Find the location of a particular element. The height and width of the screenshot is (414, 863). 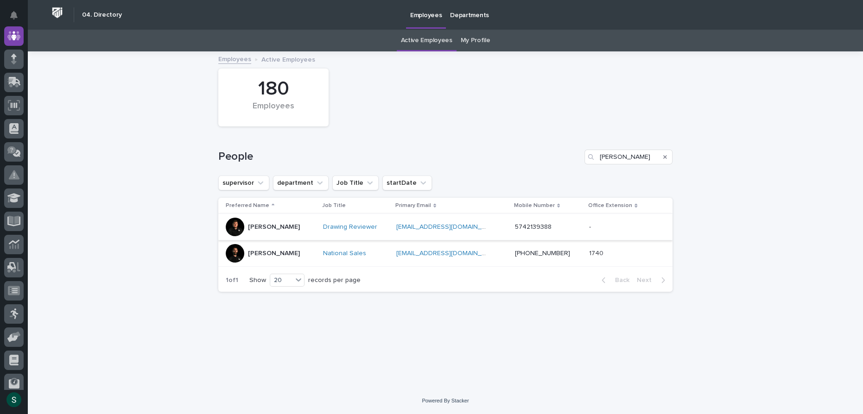

p: Mobile Number is located at coordinates (535, 206).